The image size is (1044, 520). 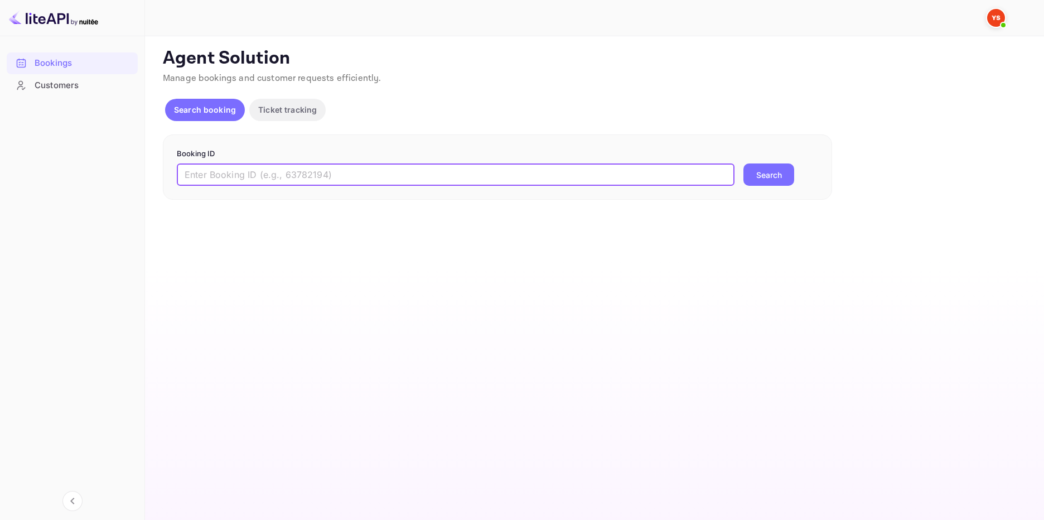 I want to click on p: Booking ID, so click(x=497, y=154).